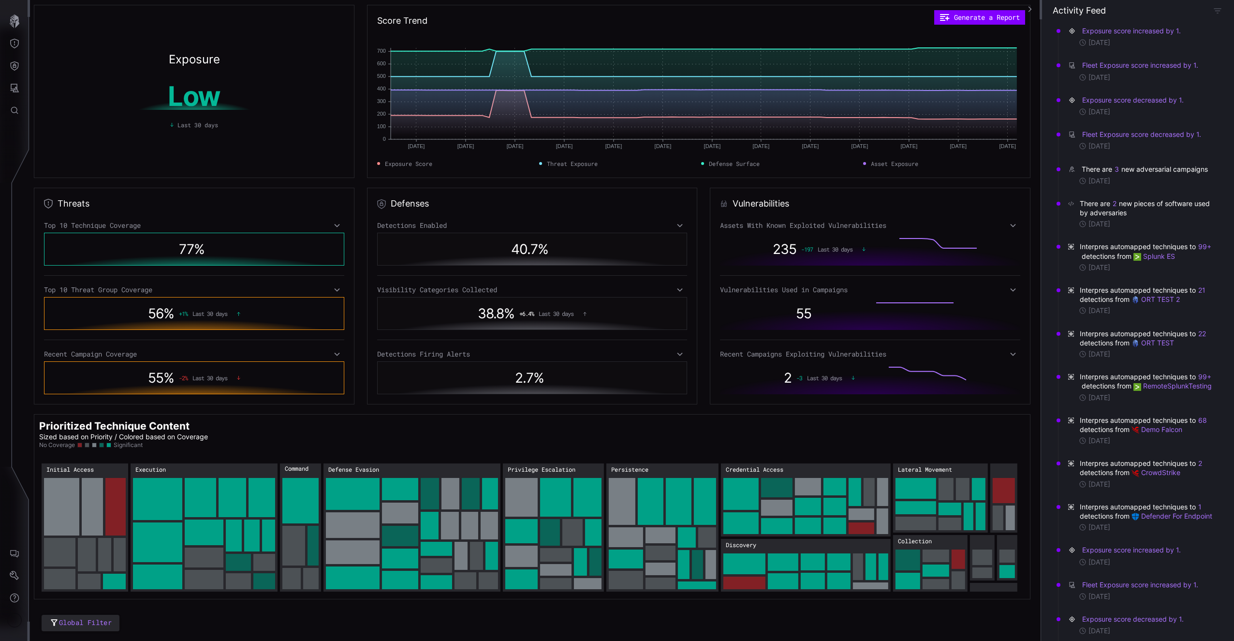 The height and width of the screenshot is (641, 1234). What do you see at coordinates (835, 249) in the screenshot?
I see `span: Last 30 days` at bounding box center [835, 249].